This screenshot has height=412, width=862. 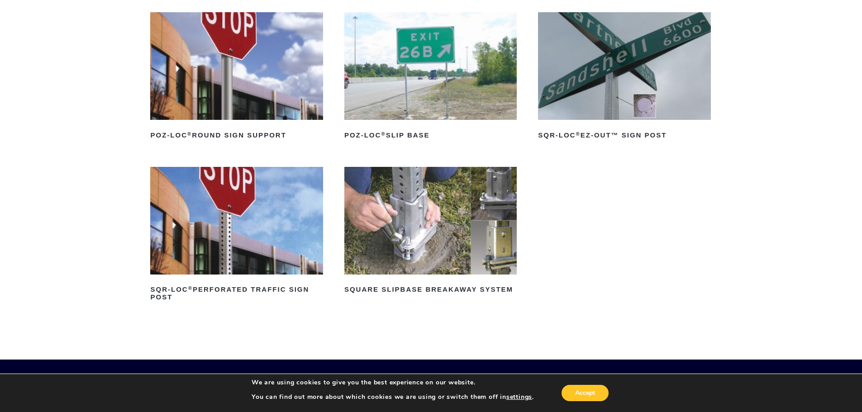 What do you see at coordinates (430, 135) in the screenshot?
I see `h2: POZ-LOC Slip Base` at bounding box center [430, 135].